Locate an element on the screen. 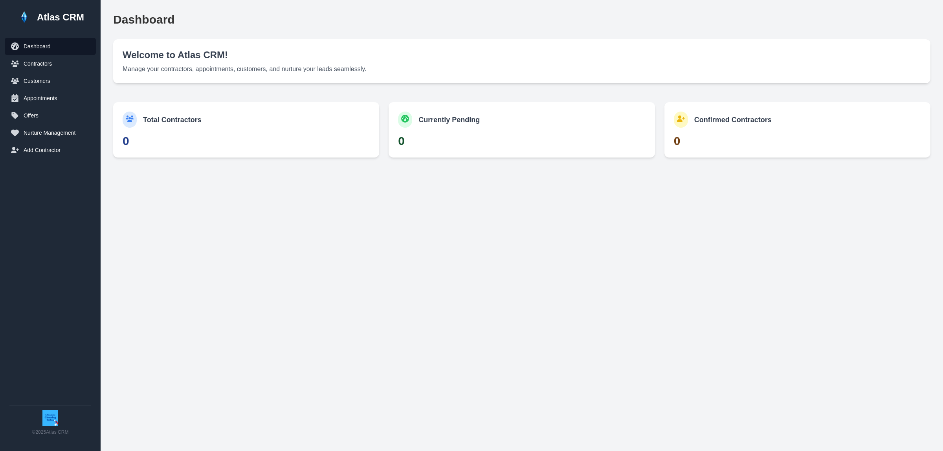  h3: Confirmed Contractors is located at coordinates (733, 120).